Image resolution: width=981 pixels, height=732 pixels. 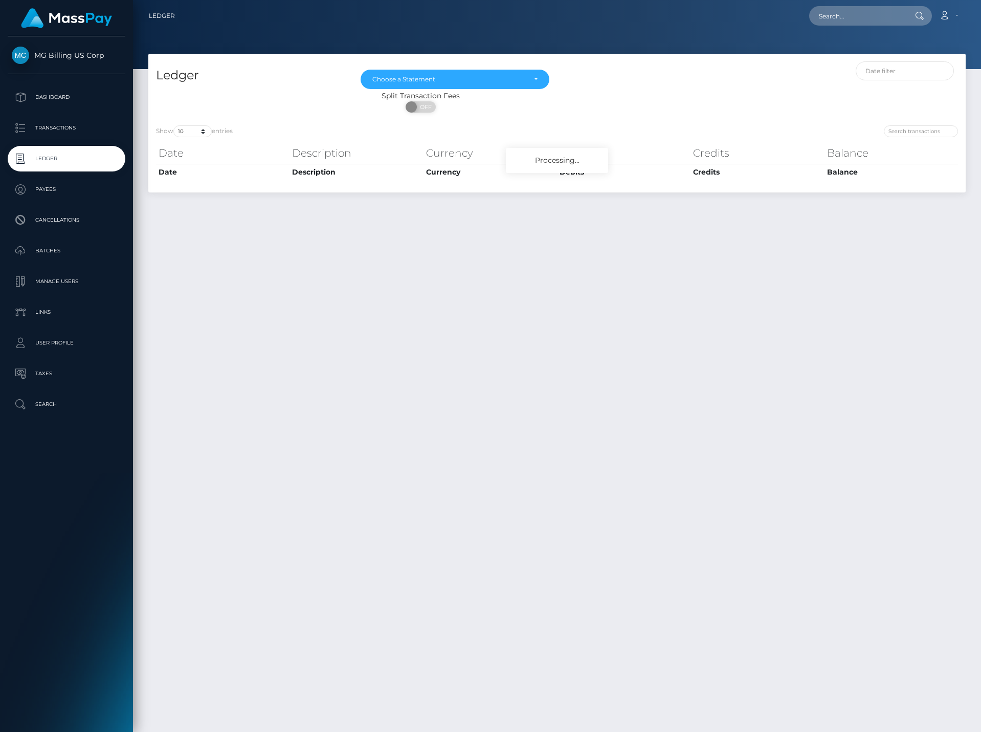 What do you see at coordinates (67, 189) in the screenshot?
I see `p: Payees` at bounding box center [67, 189].